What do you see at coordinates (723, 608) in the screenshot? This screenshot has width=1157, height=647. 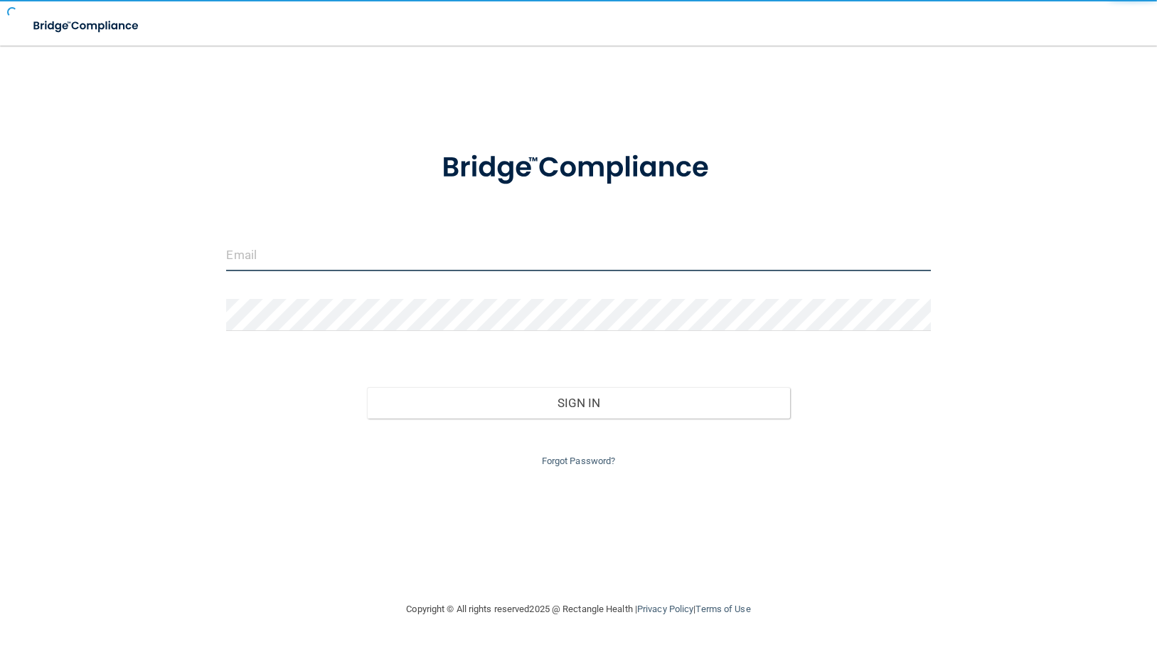 I see `a: Terms of Use` at bounding box center [723, 608].